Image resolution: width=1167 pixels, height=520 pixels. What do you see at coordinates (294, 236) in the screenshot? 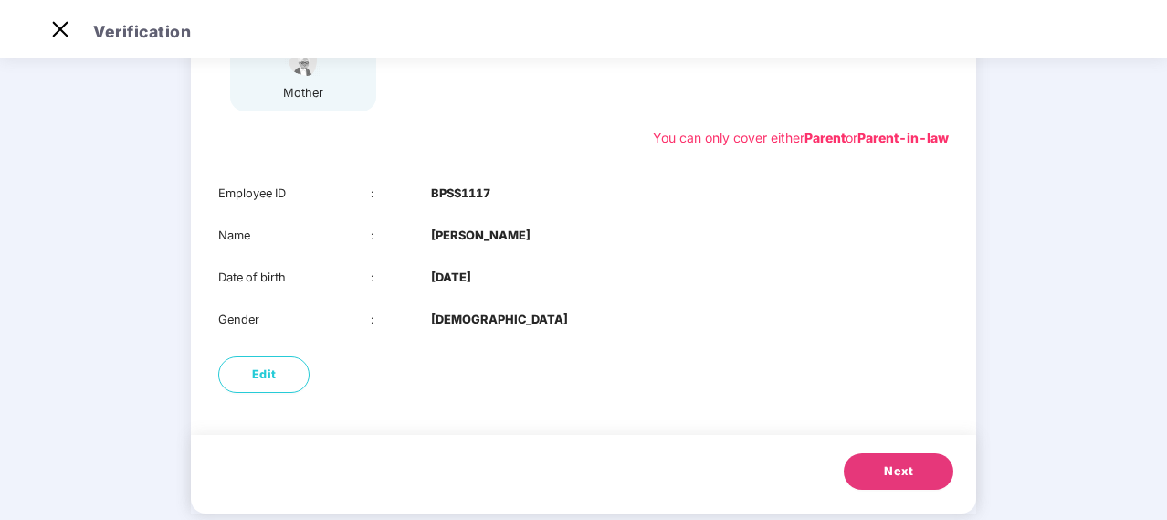
I see `div: Name` at bounding box center [294, 236].